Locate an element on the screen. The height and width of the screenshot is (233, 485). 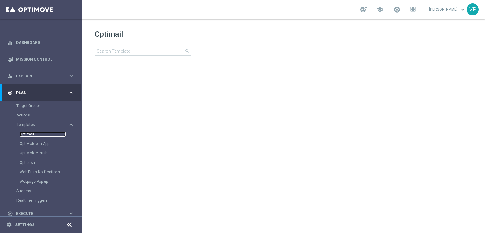
button: gps_fixed Plan keyboard_arrow_right is located at coordinates (41, 93).